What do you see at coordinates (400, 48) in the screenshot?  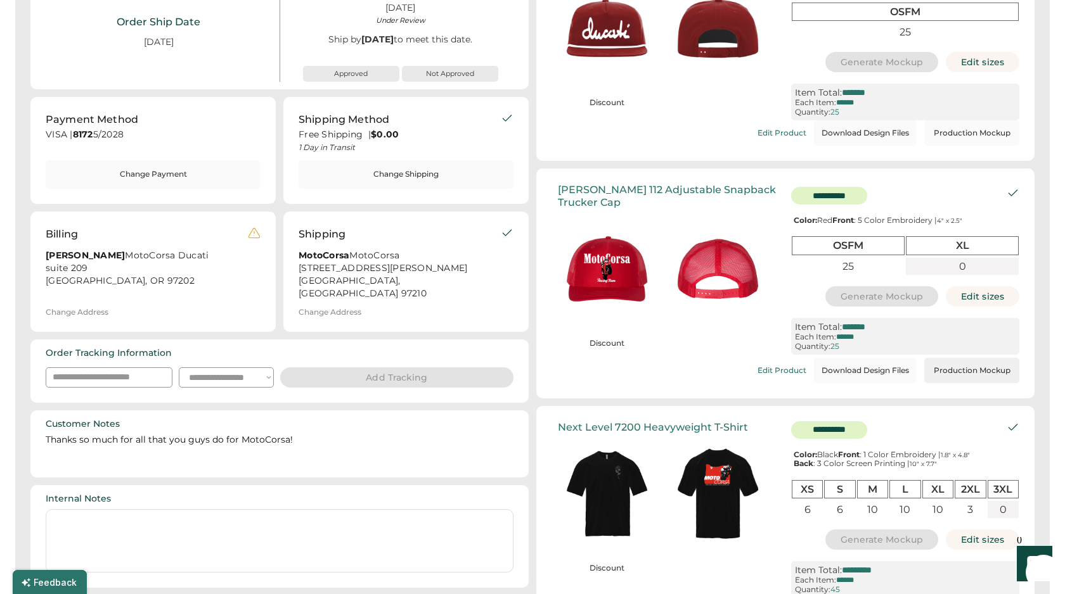 I see `div: Ship by to meet this date.` at bounding box center [400, 48].